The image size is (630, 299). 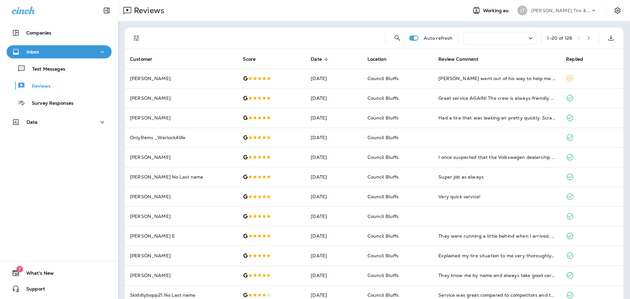 What do you see at coordinates (59, 33) in the screenshot?
I see `button: Companies` at bounding box center [59, 33].